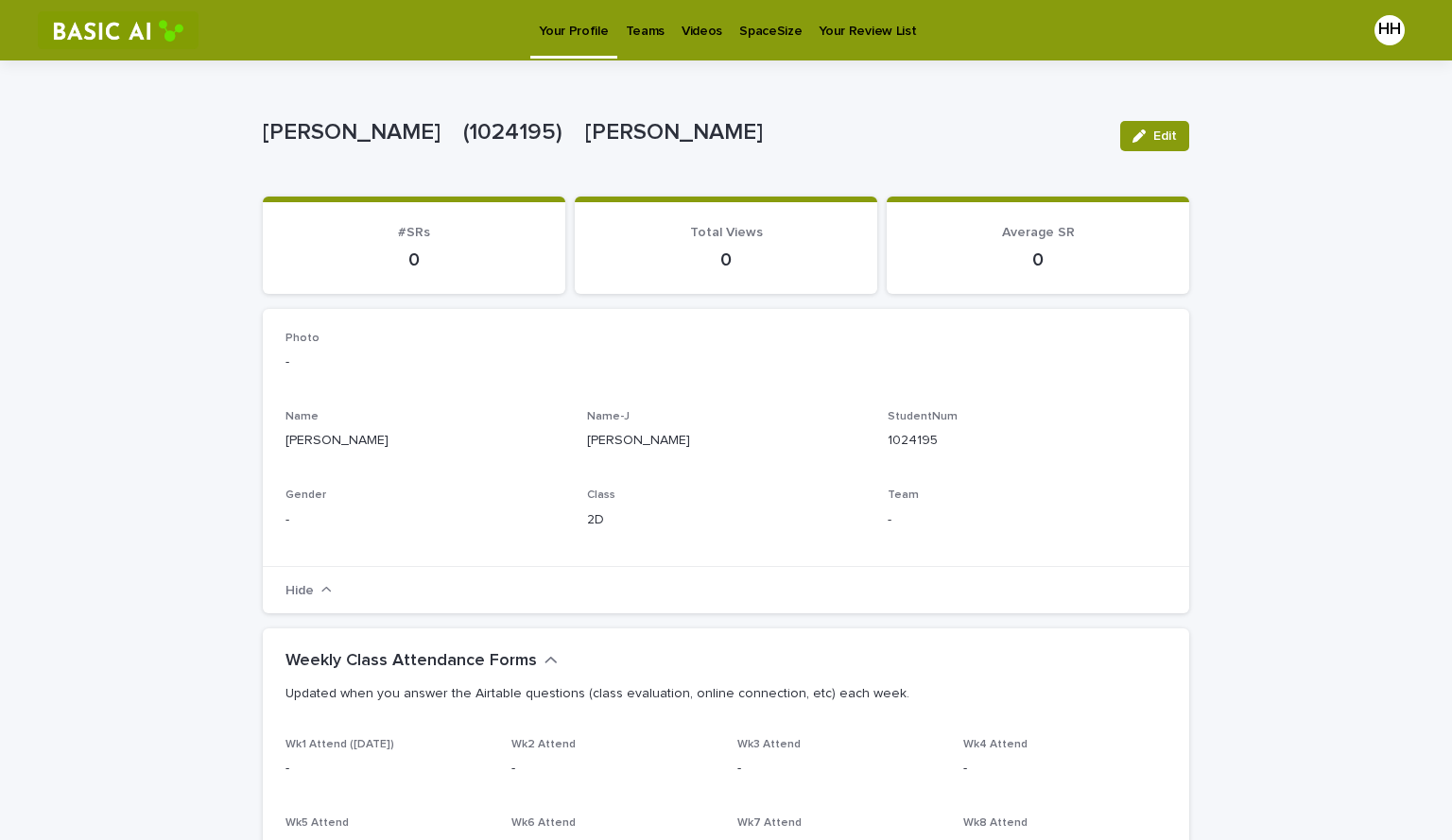 This screenshot has width=1452, height=840. I want to click on span: Wk4 Attend, so click(995, 745).